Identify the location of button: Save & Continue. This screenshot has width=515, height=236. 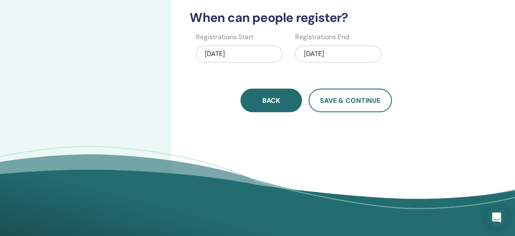
(351, 100).